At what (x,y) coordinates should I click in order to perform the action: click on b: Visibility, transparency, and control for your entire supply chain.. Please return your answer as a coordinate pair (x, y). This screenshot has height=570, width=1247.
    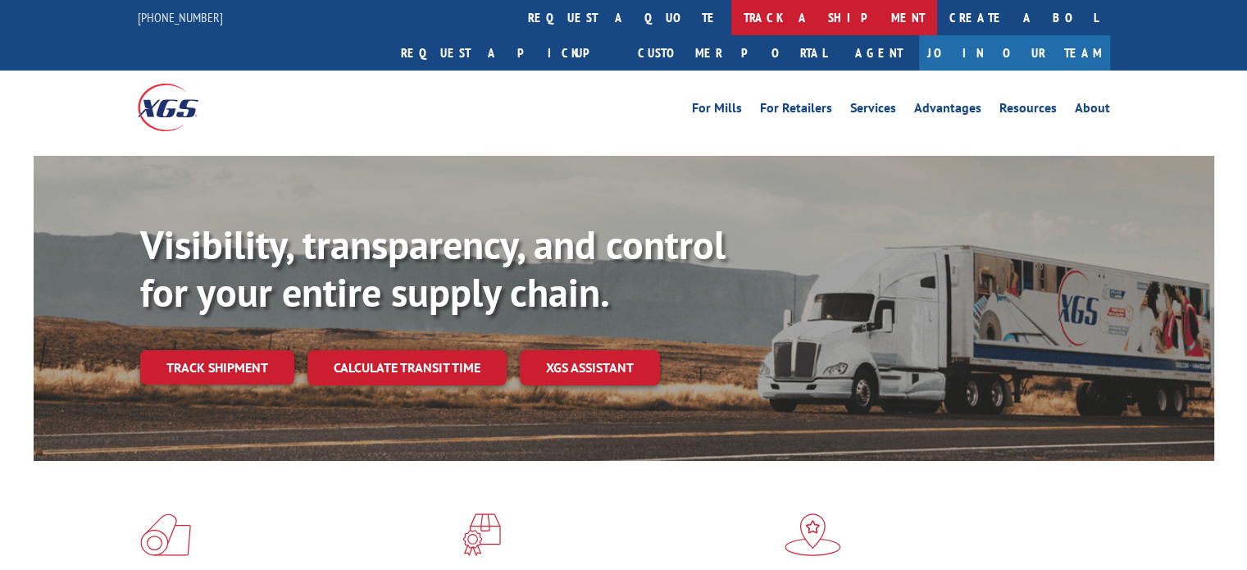
    Looking at the image, I should click on (433, 268).